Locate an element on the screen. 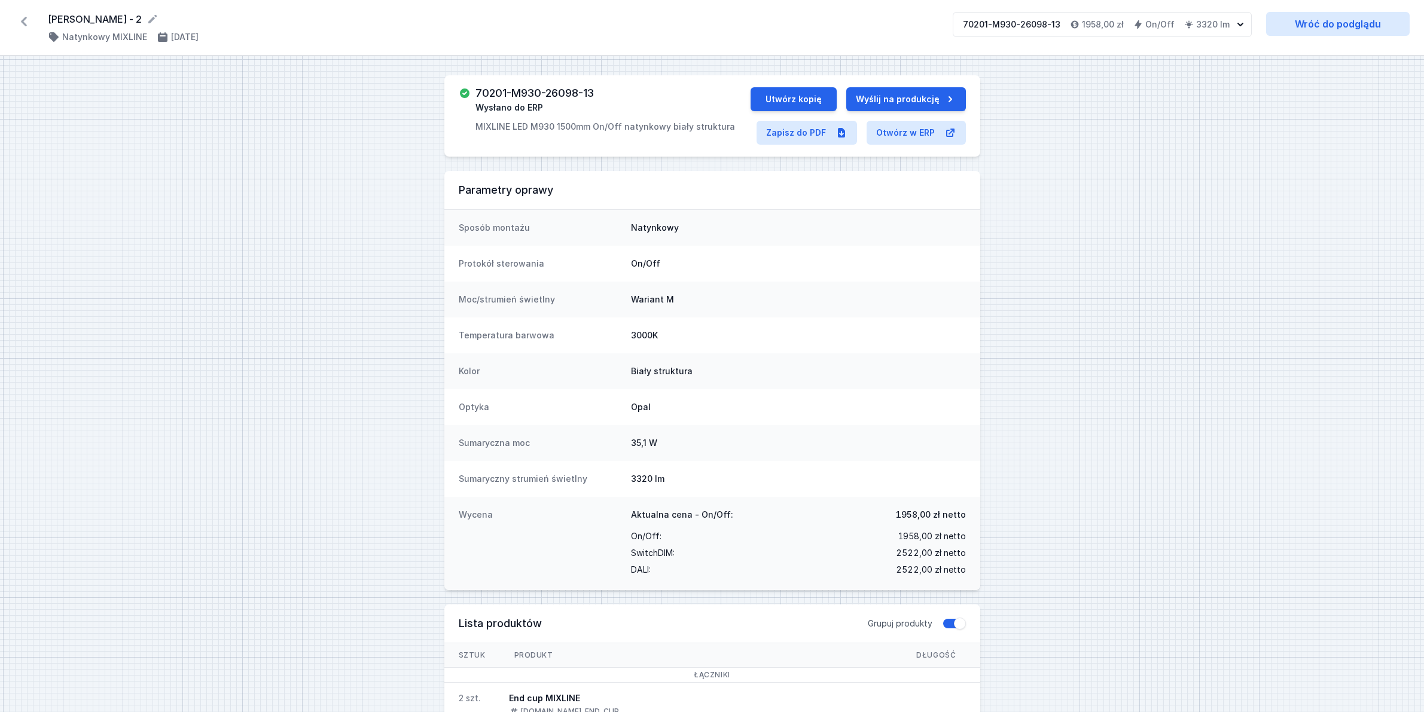  button: Utwórz kopię is located at coordinates (794, 99).